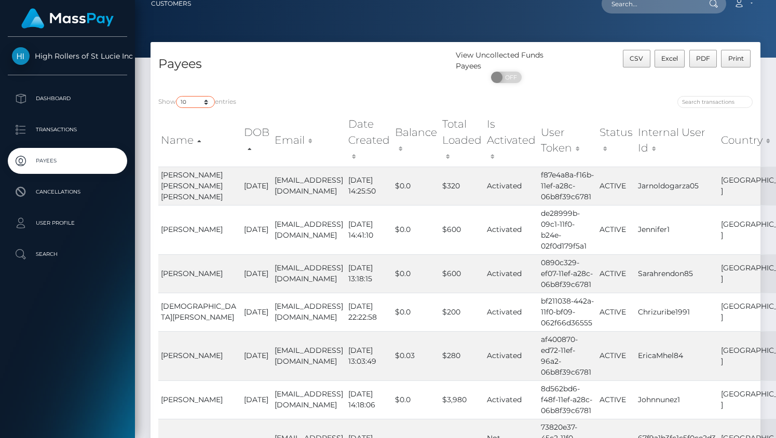 This screenshot has width=776, height=438. Describe the element at coordinates (462, 186) in the screenshot. I see `td: $320` at that location.